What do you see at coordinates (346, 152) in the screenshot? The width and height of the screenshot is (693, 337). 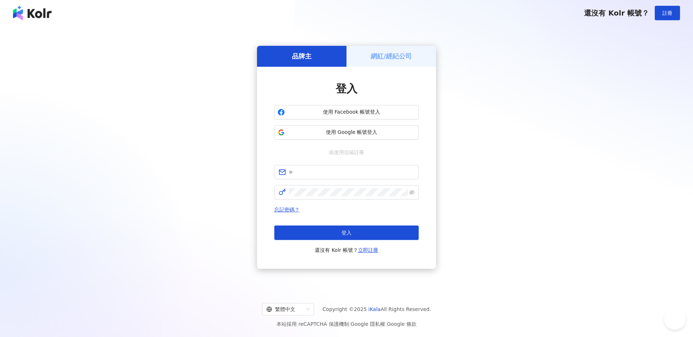 I see `span: 或使用信箱註冊` at bounding box center [346, 152].